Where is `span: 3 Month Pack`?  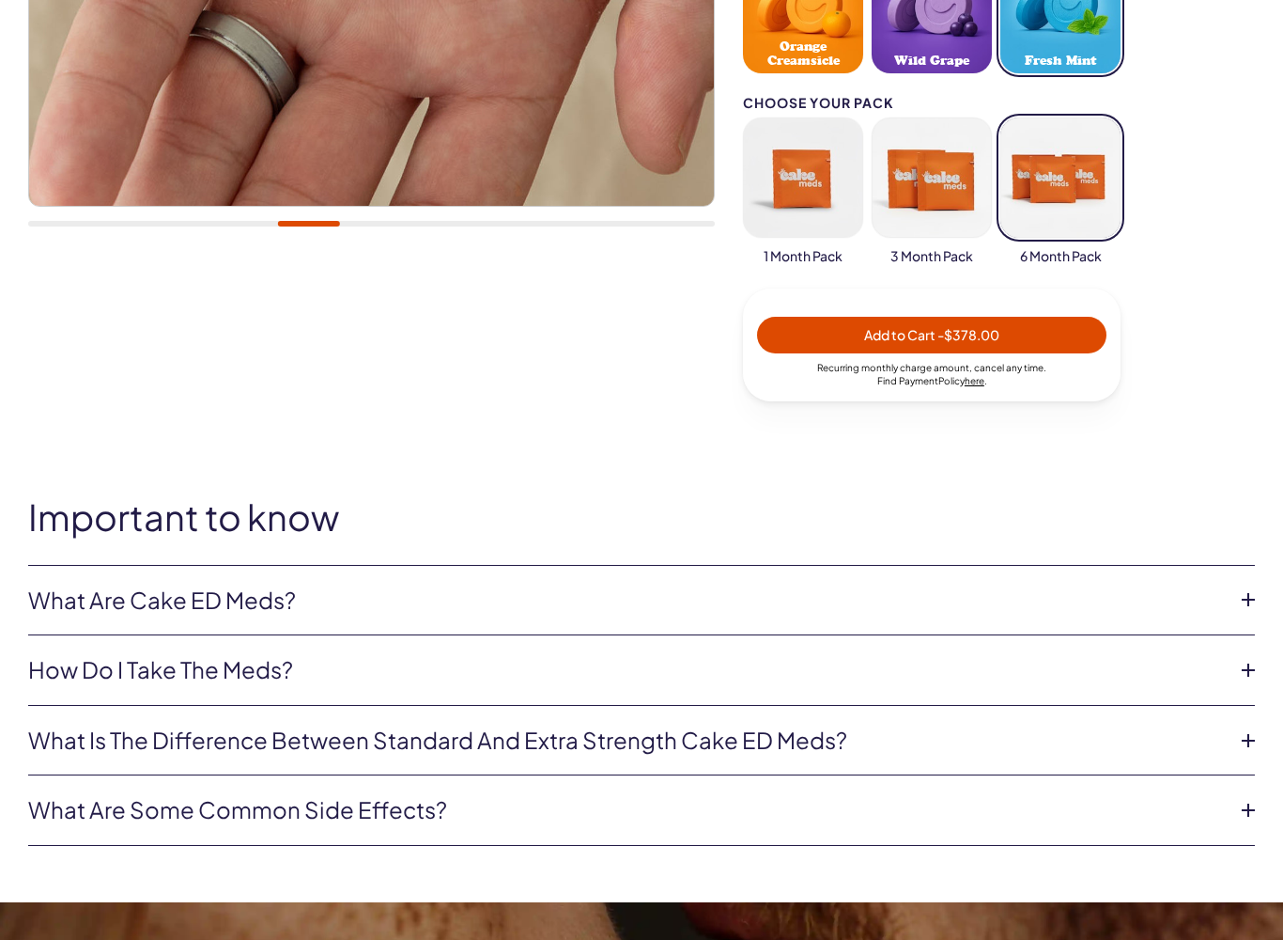 span: 3 Month Pack is located at coordinates (932, 257).